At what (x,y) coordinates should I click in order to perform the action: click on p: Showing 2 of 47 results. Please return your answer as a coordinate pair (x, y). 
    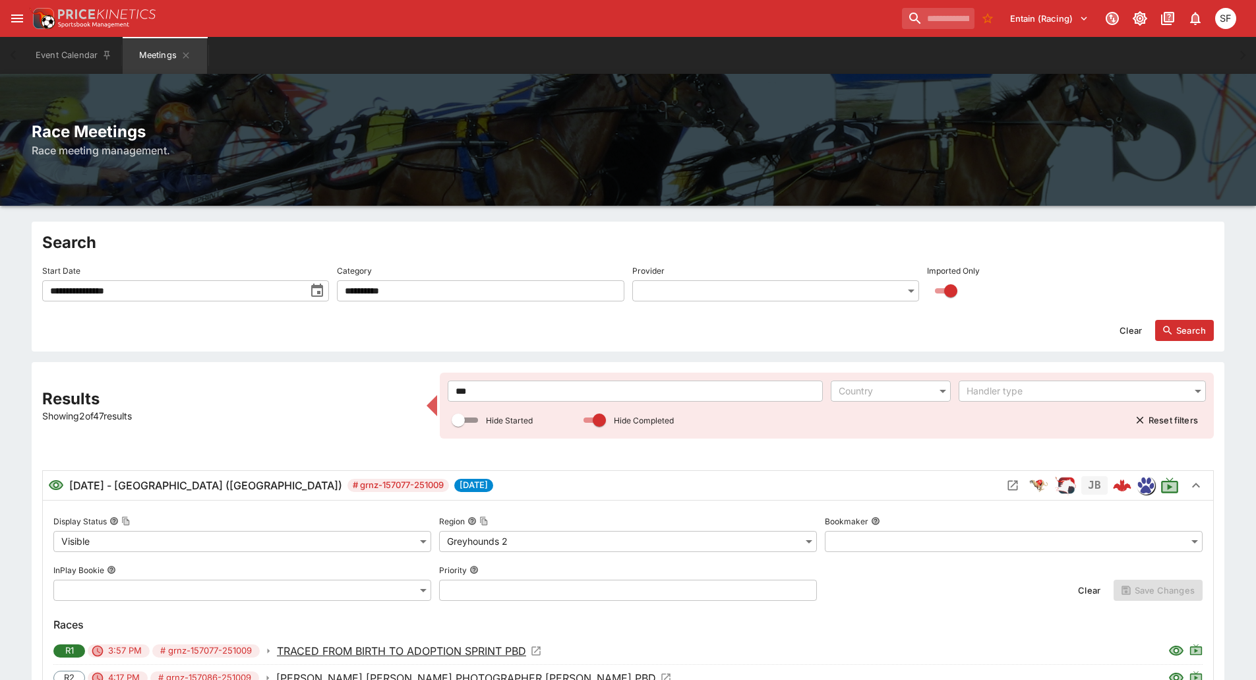
    Looking at the image, I should click on (230, 415).